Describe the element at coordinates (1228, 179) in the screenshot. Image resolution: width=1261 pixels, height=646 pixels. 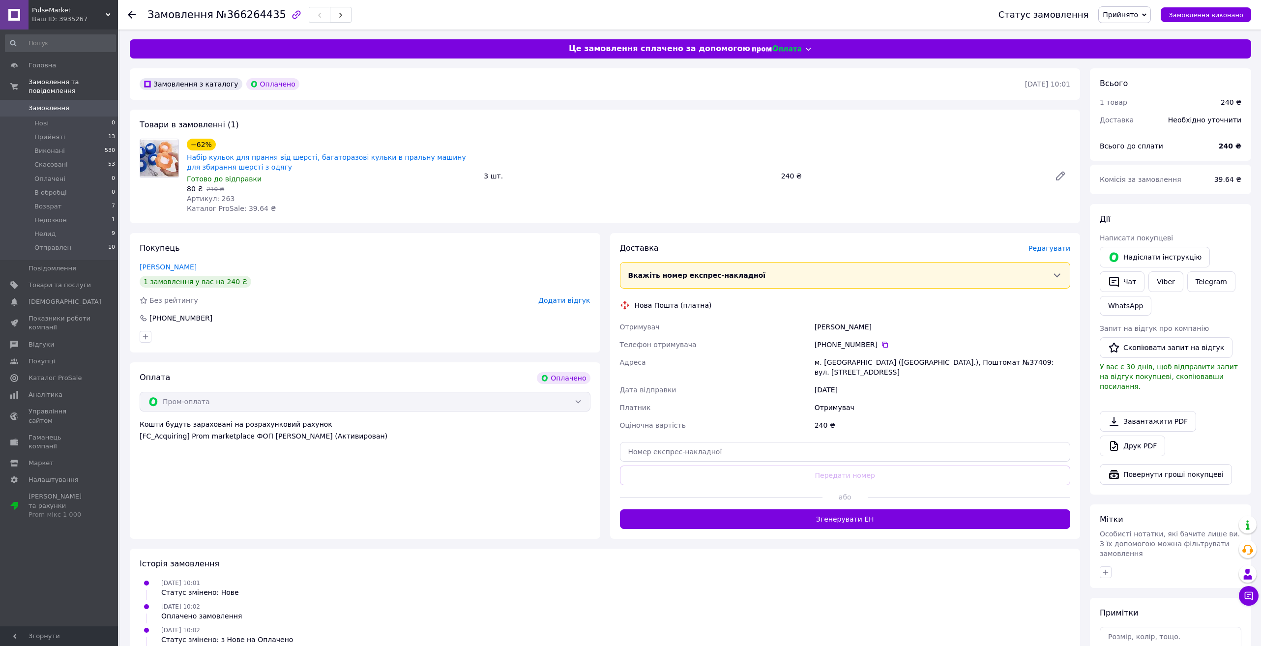
I see `span: 39.64 ₴` at that location.